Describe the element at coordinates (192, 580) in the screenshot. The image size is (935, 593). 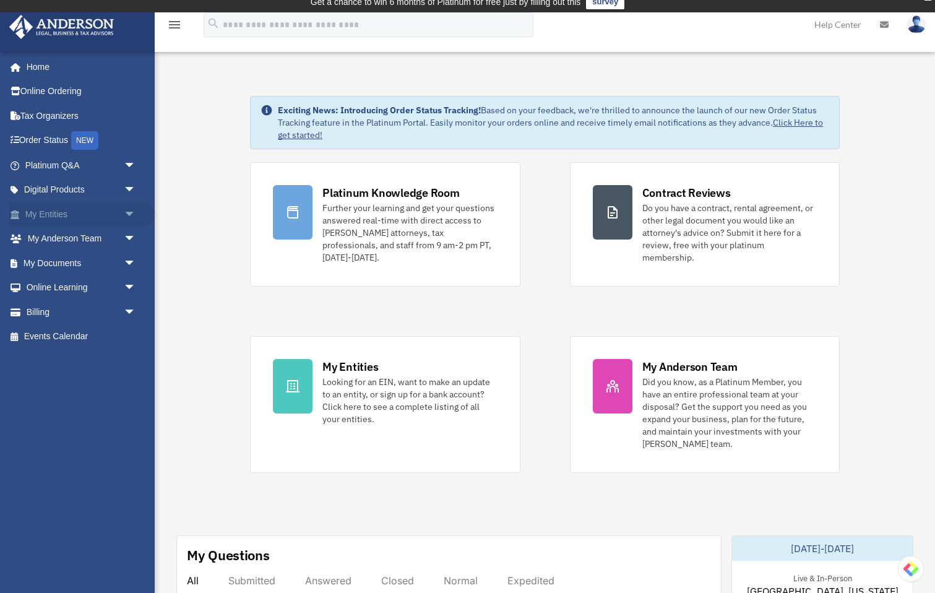
I see `div: All` at that location.